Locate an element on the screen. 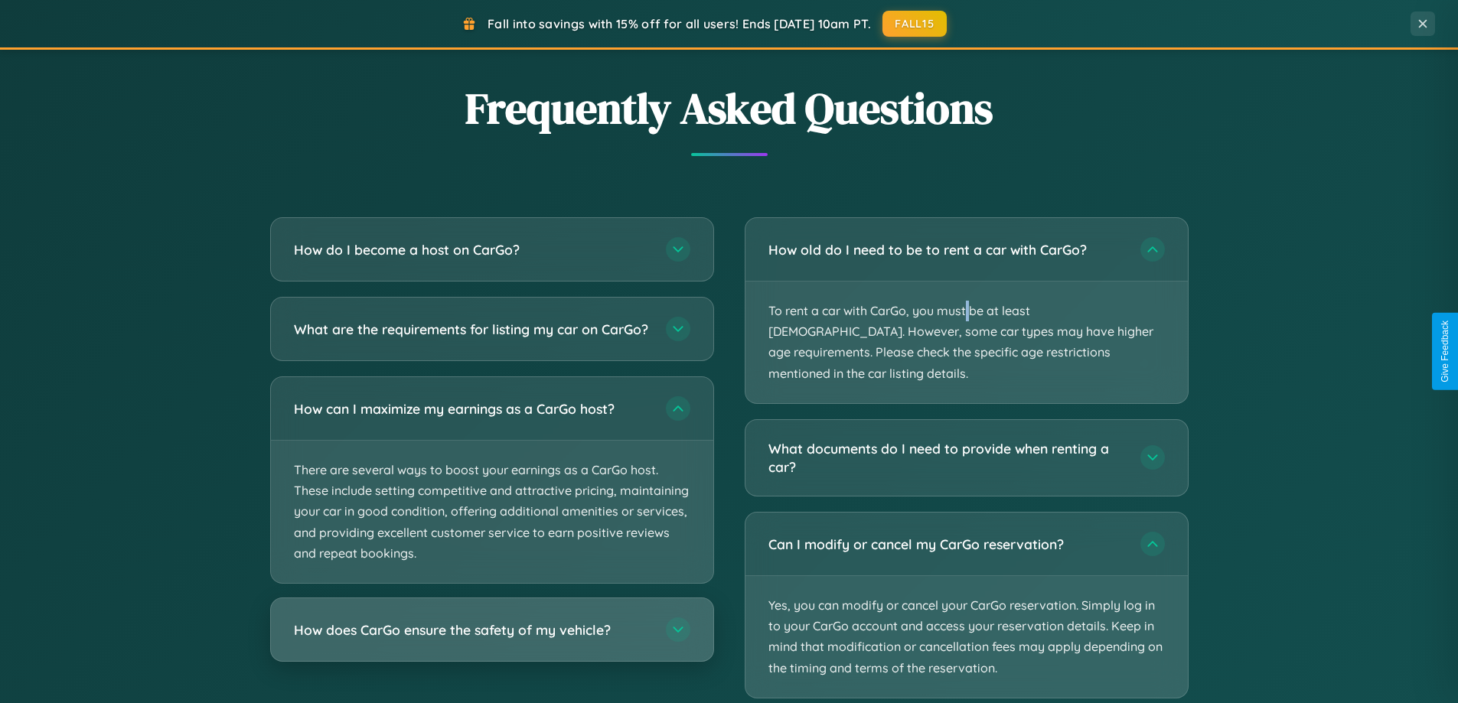 This screenshot has width=1458, height=703. h2: Frequently Asked Questions is located at coordinates (729, 108).